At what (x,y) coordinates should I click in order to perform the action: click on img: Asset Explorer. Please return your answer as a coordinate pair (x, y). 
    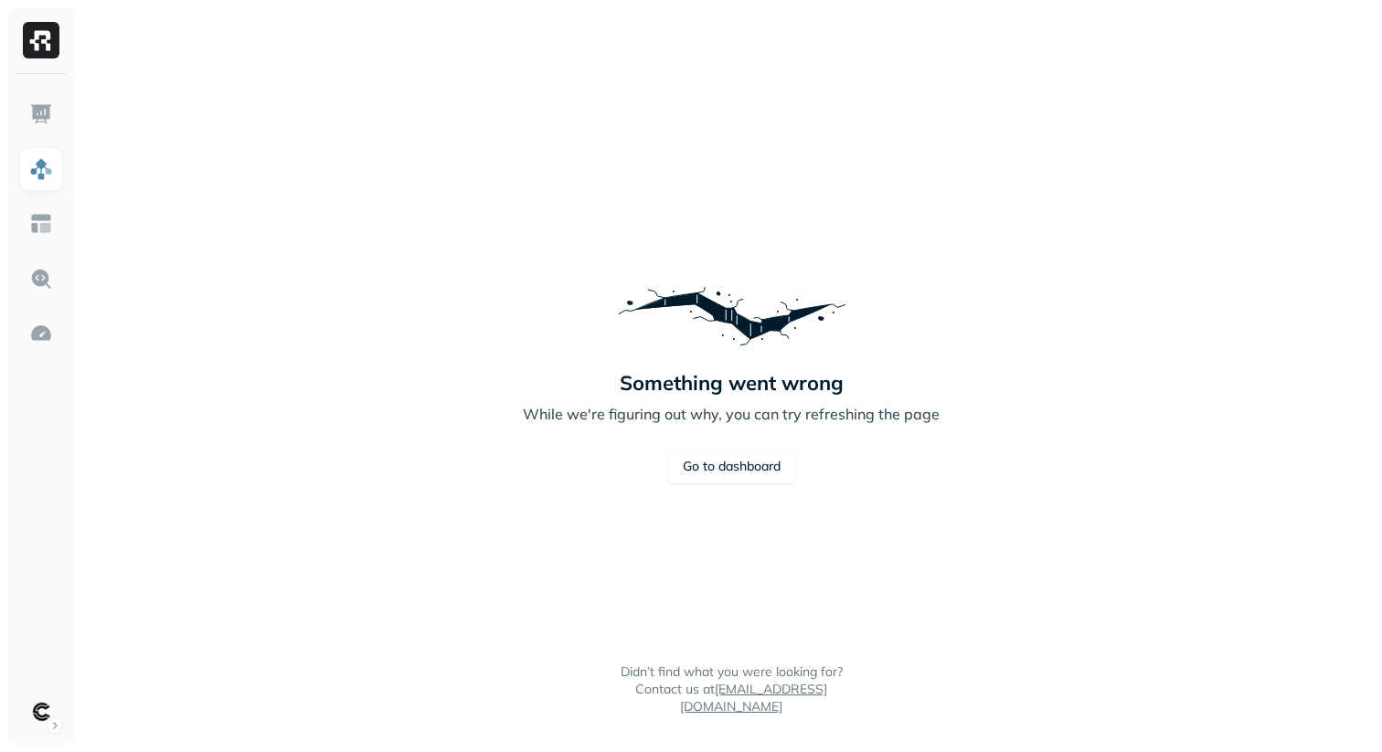
    Looking at the image, I should click on (41, 224).